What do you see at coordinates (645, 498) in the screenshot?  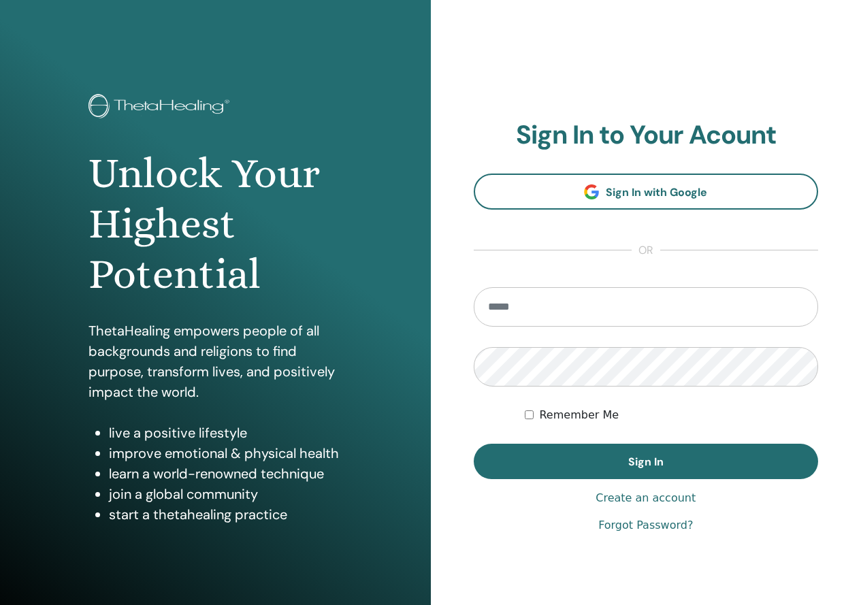 I see `a: Create an account` at bounding box center [645, 498].